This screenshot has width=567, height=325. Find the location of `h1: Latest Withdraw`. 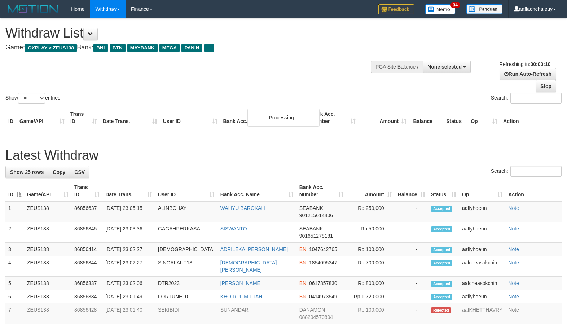

h1: Latest Withdraw is located at coordinates (284, 155).